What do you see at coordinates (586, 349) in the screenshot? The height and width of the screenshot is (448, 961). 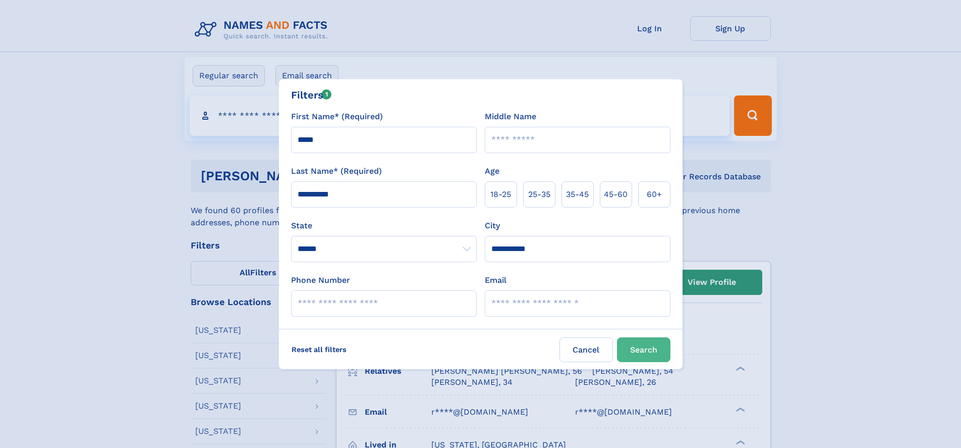 I see `label: Cancel` at bounding box center [586, 349].